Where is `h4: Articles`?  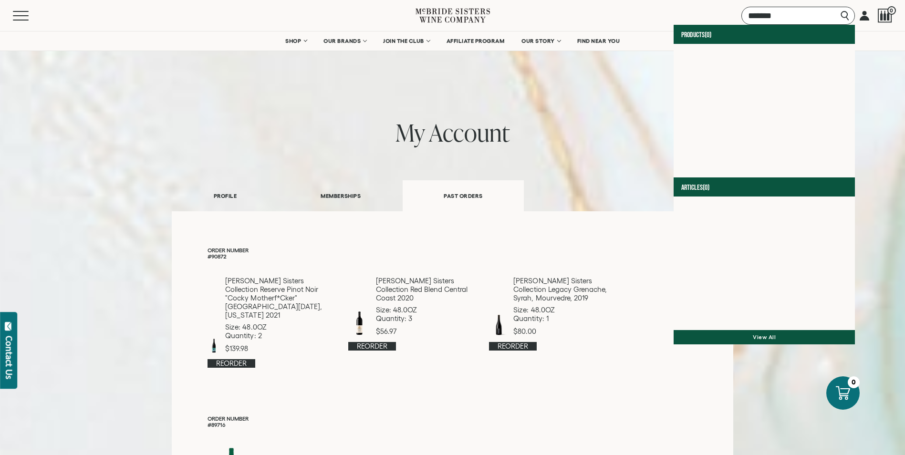
h4: Articles is located at coordinates (765, 188).